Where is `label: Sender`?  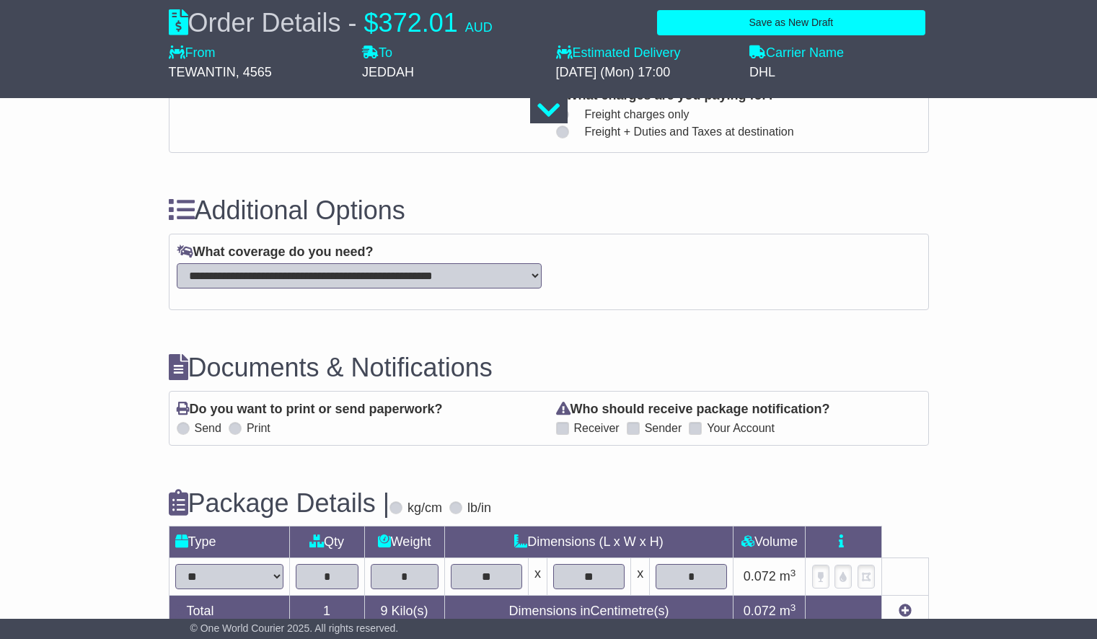
label: Sender is located at coordinates (664, 428).